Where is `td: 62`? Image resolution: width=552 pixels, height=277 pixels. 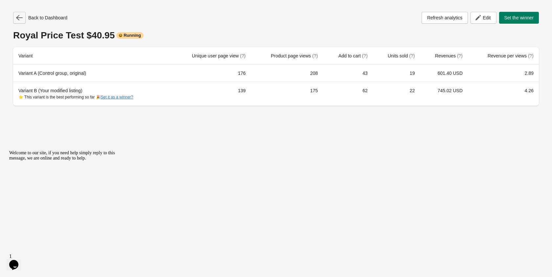 td: 62 is located at coordinates (348, 94).